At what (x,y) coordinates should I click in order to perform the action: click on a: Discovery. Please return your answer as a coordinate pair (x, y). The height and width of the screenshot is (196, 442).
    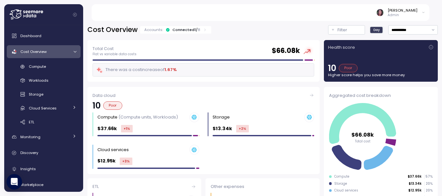
    Looking at the image, I should click on (44, 153).